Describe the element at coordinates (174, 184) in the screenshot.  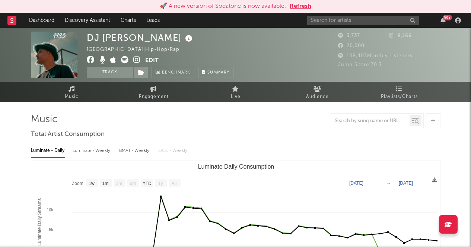
I see `text: All` at that location.